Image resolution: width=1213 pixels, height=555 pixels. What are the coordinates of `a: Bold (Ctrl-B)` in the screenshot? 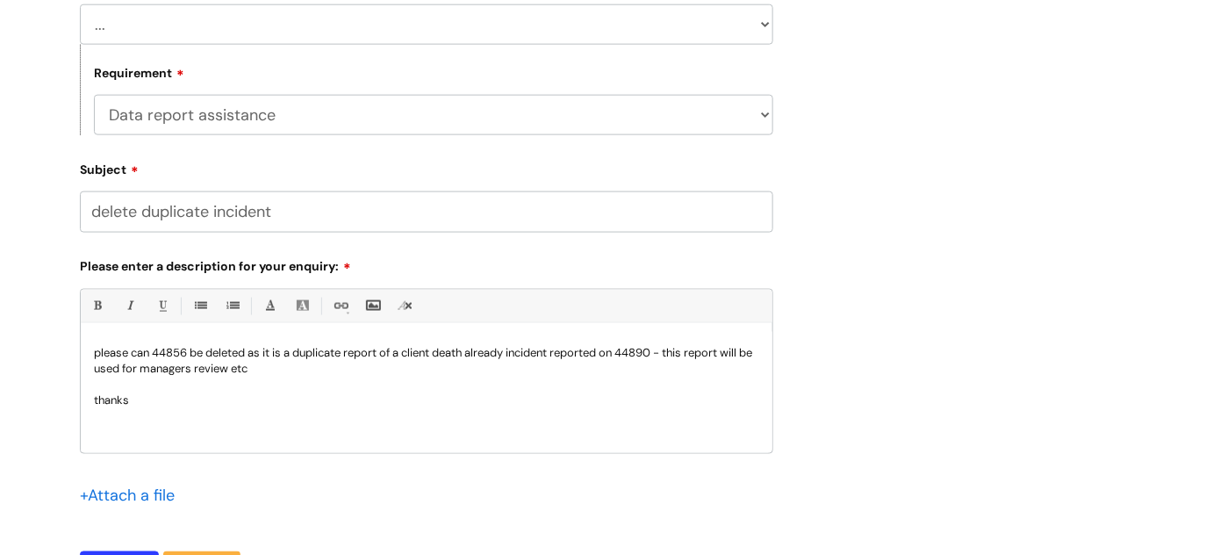 It's located at (97, 306).